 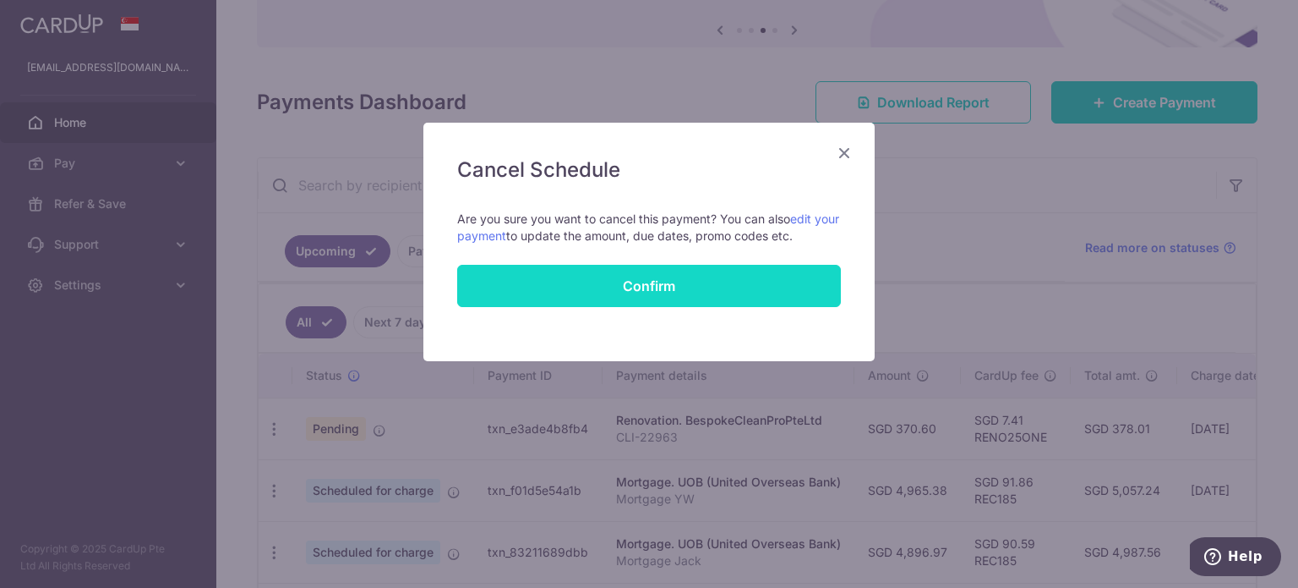 I want to click on h5: Cancel Schedule, so click(x=649, y=170).